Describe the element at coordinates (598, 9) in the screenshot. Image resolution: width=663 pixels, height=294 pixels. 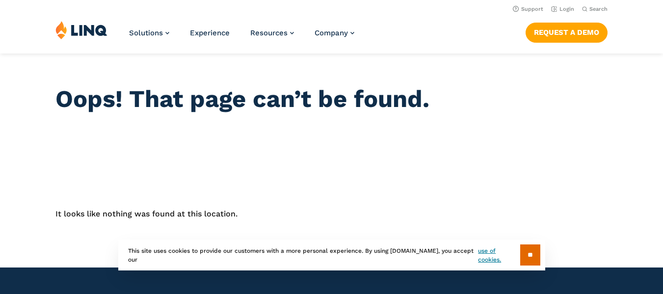
I see `span: Search` at that location.